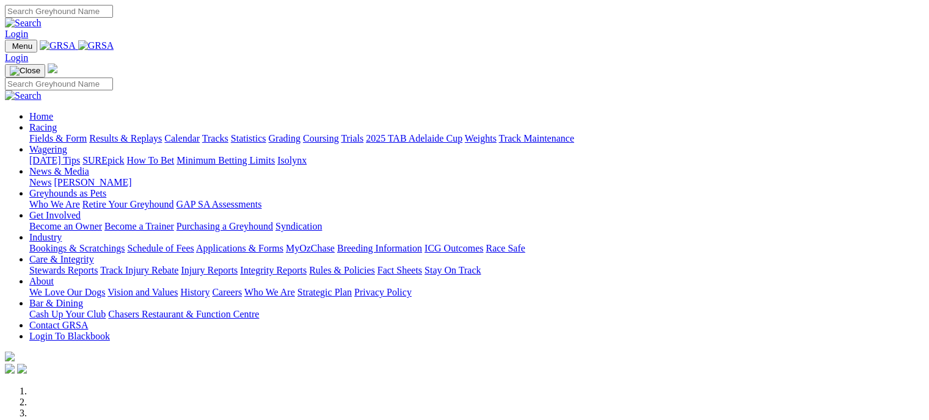 This screenshot has height=420, width=929. I want to click on a: Calendar, so click(182, 138).